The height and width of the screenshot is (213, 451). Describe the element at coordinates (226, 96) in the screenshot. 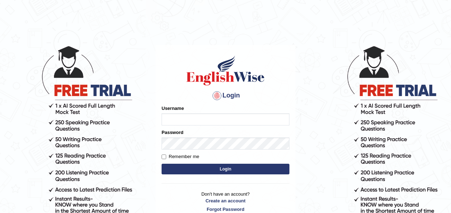

I see `h4: Login` at that location.